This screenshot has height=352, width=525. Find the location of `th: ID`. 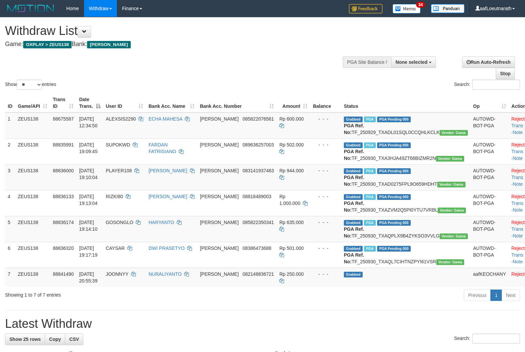

th: ID is located at coordinates (10, 103).